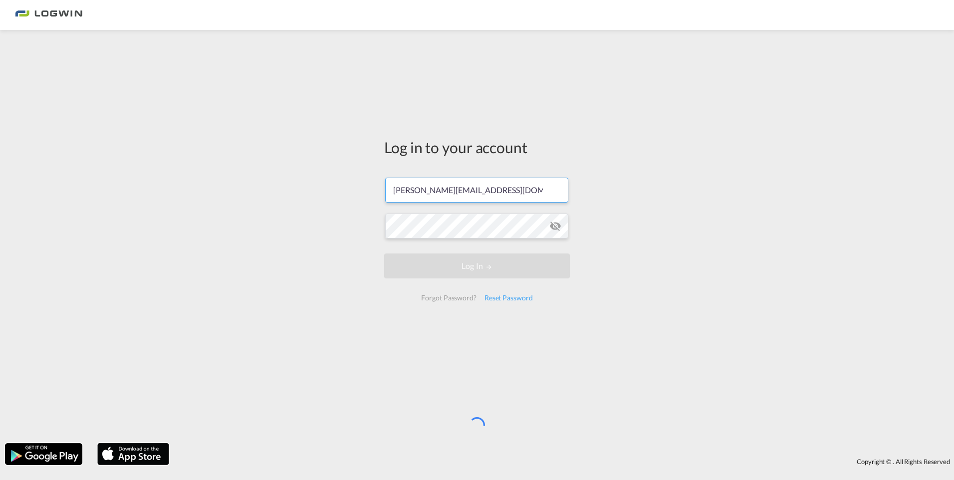 The width and height of the screenshot is (954, 480). I want to click on img: 2761ae10d95411efa20a1f5e0282d2d7.png, so click(48, 15).